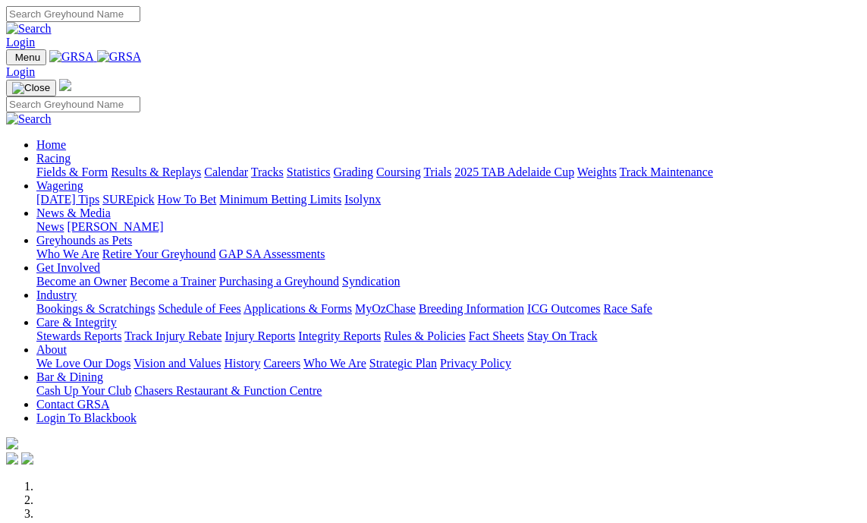 This screenshot has width=867, height=523. What do you see at coordinates (448, 309) in the screenshot?
I see `div: Industry` at bounding box center [448, 309].